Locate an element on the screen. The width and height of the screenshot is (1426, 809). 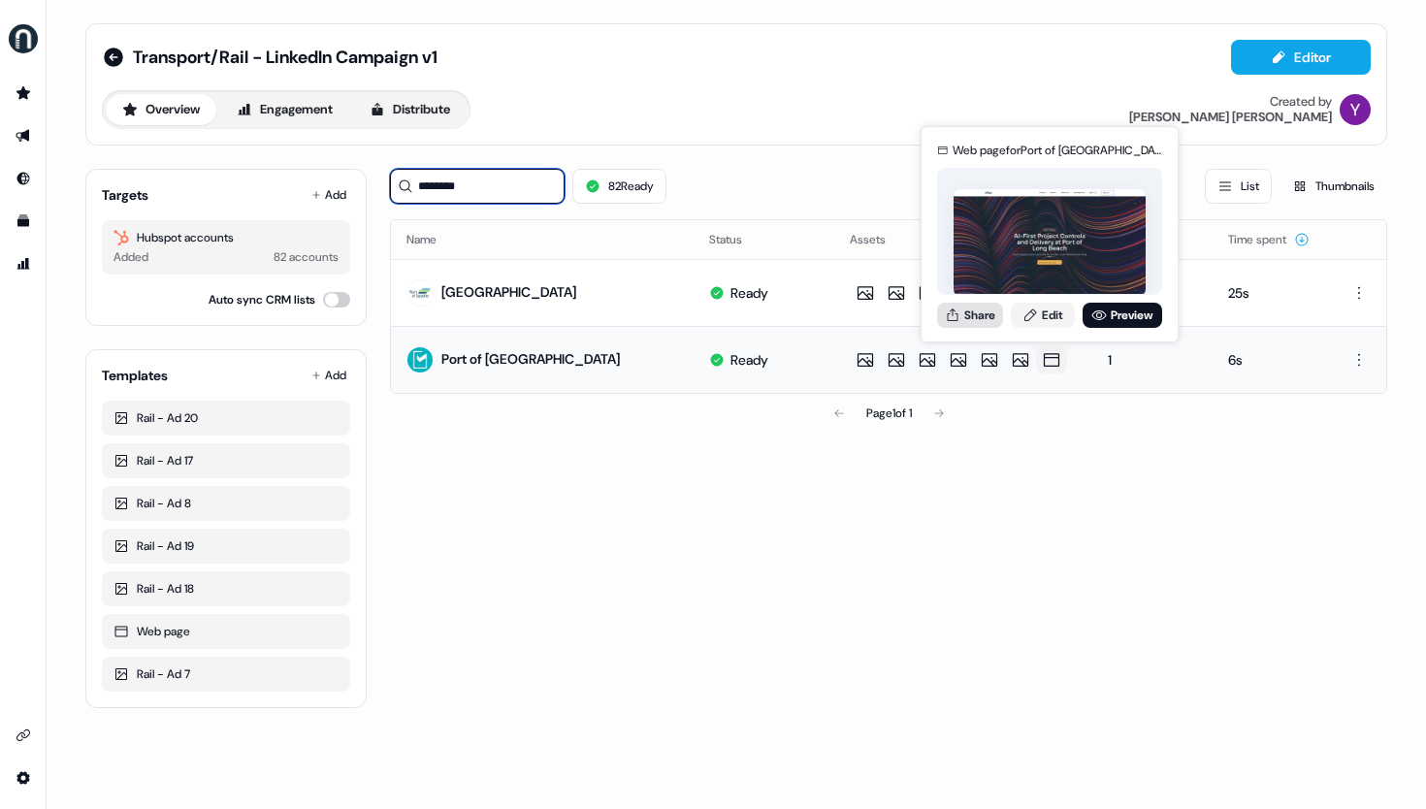
button: Editor is located at coordinates (1301, 57).